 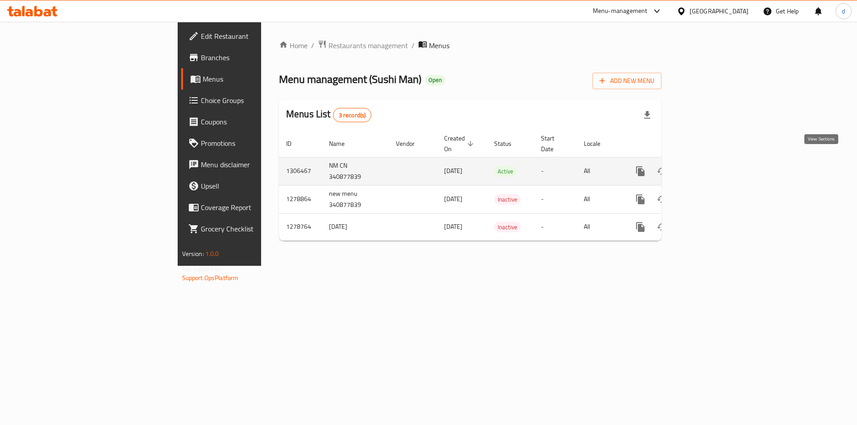 I want to click on td: NM CN 340877839, so click(x=355, y=171).